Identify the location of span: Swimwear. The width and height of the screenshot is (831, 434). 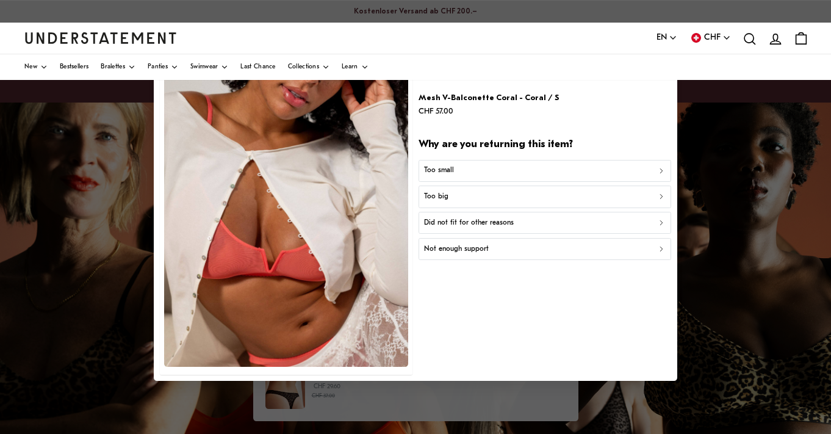
(204, 67).